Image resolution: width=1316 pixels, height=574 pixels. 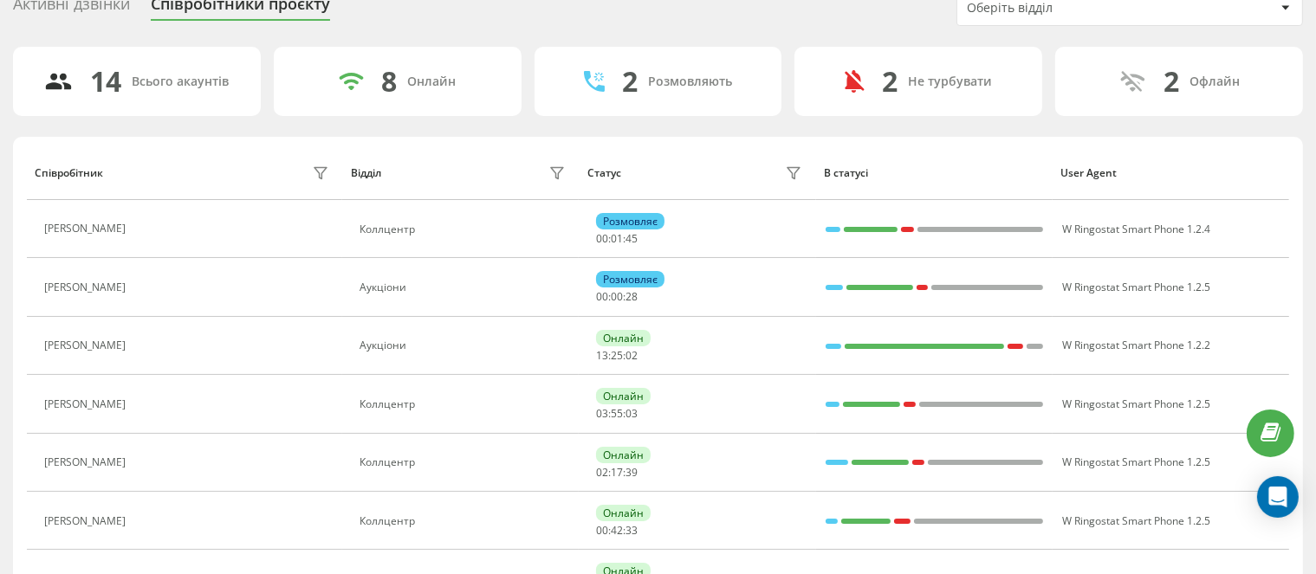 I want to click on span: 45, so click(x=631, y=238).